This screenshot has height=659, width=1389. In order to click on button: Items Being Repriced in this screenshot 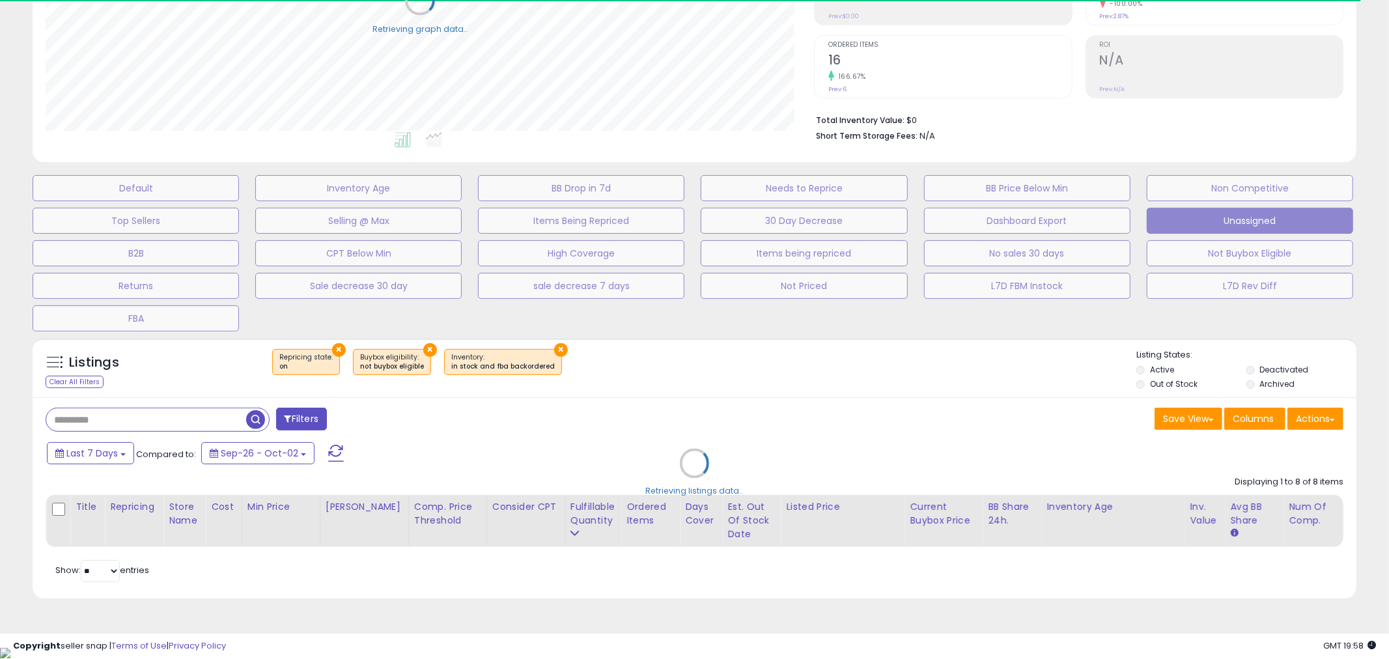, I will do `click(581, 221)`.